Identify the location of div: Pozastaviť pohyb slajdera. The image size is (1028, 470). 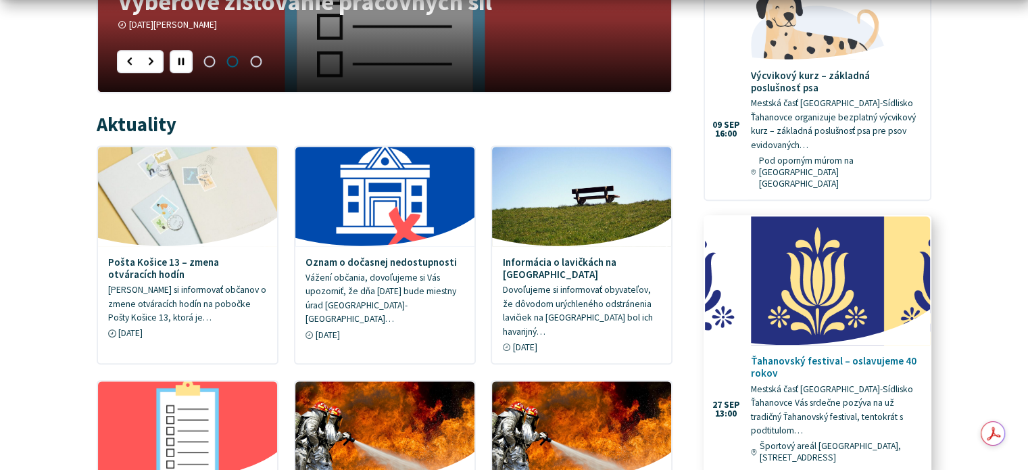
(181, 62).